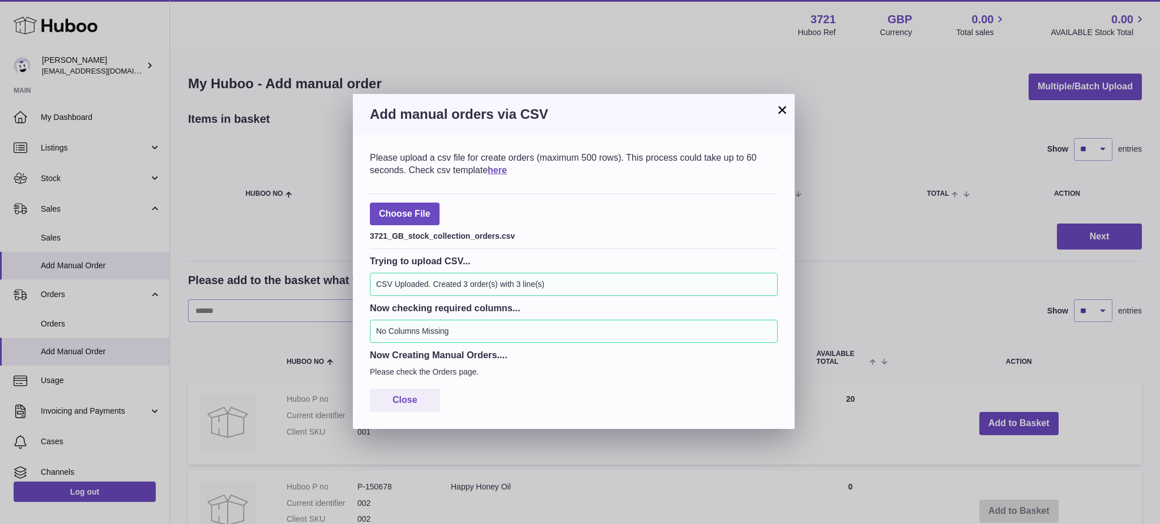 The height and width of the screenshot is (524, 1160). What do you see at coordinates (574, 261) in the screenshot?
I see `h3: Trying to upload CSV...` at bounding box center [574, 261].